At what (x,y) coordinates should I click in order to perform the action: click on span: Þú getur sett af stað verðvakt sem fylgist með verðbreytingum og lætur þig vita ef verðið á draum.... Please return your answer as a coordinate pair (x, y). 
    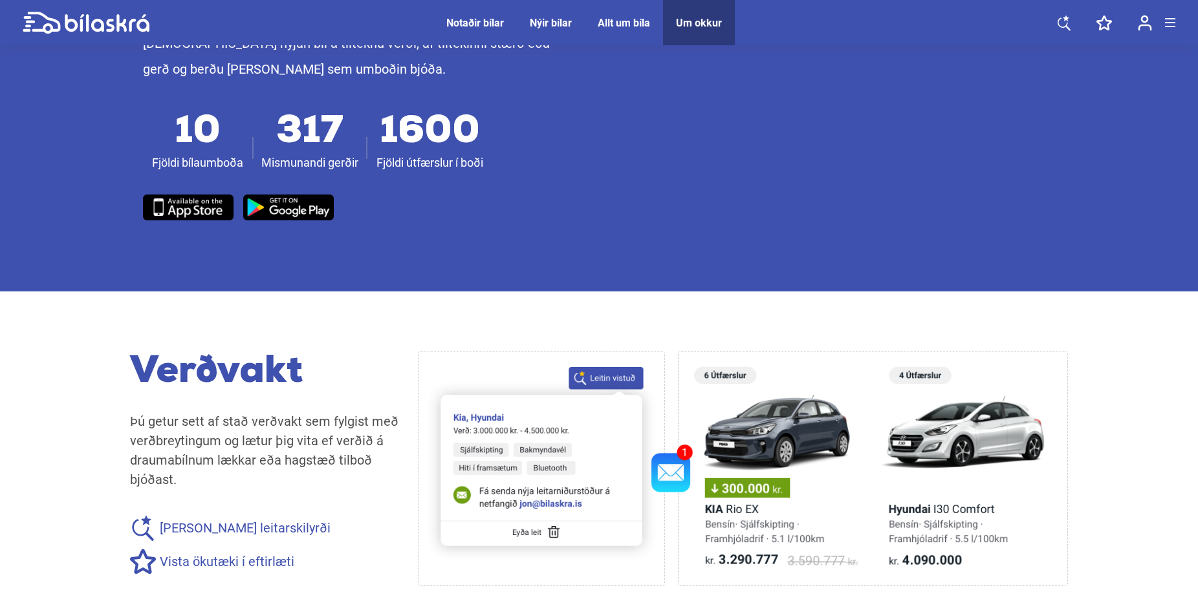
    Looking at the image, I should click on (264, 451).